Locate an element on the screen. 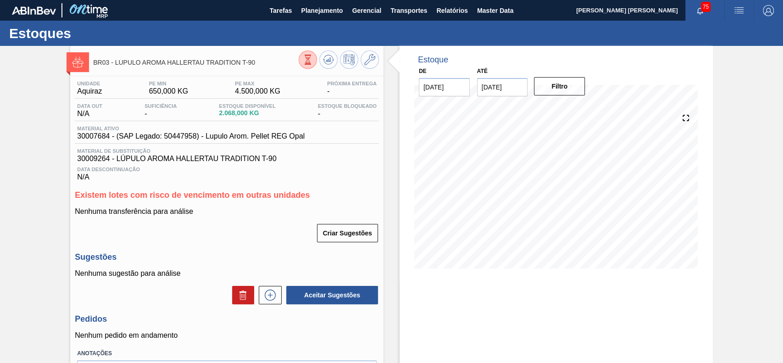  span: Gerencial is located at coordinates (367, 11).